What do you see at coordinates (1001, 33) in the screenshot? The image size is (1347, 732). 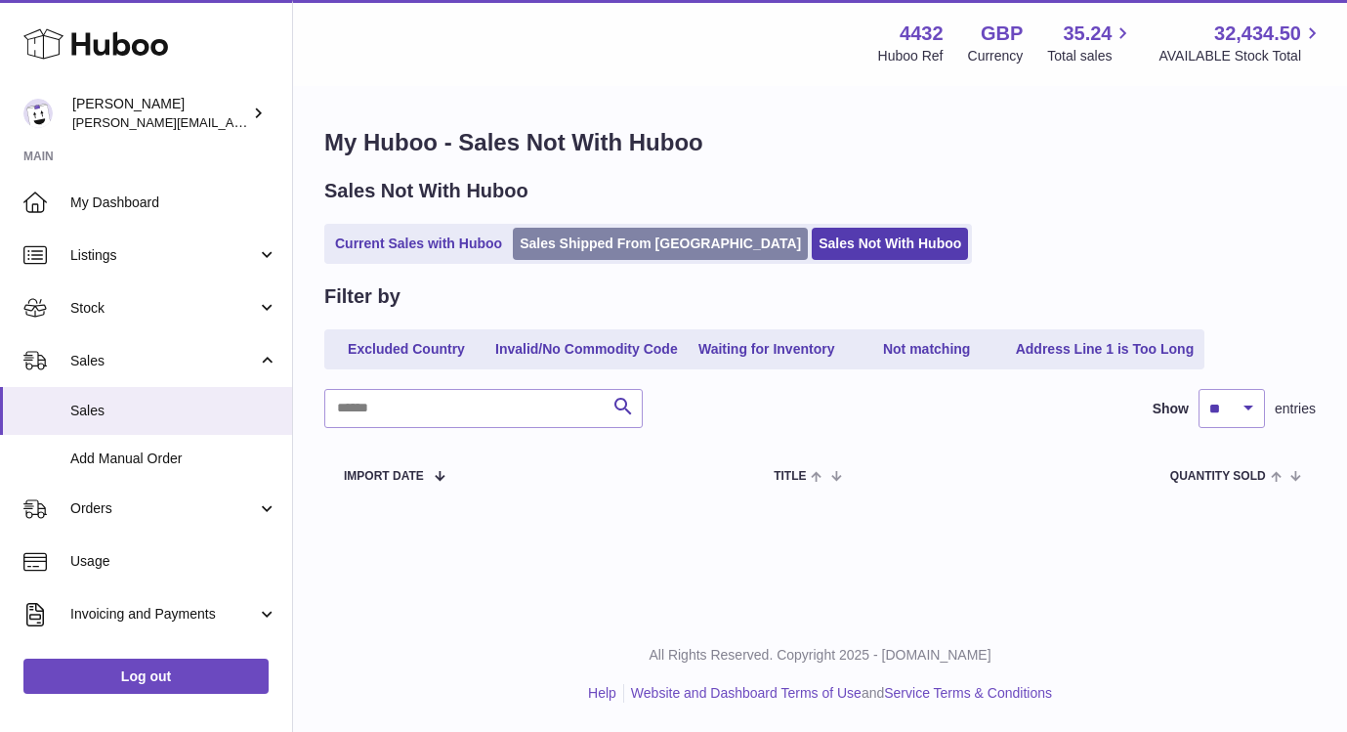 I see `strong: GBP` at bounding box center [1001, 33].